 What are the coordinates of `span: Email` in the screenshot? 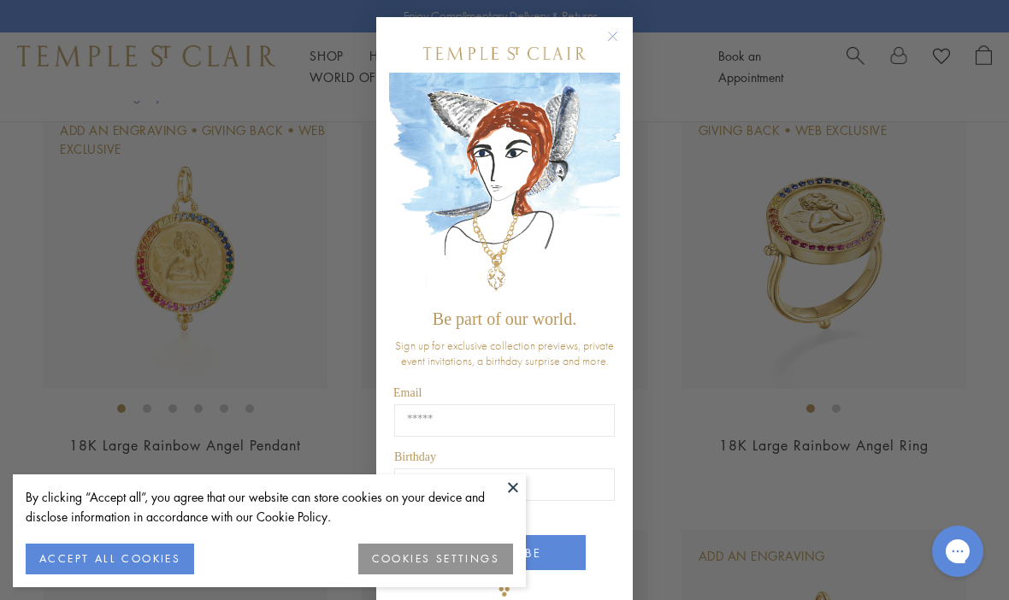 It's located at (407, 392).